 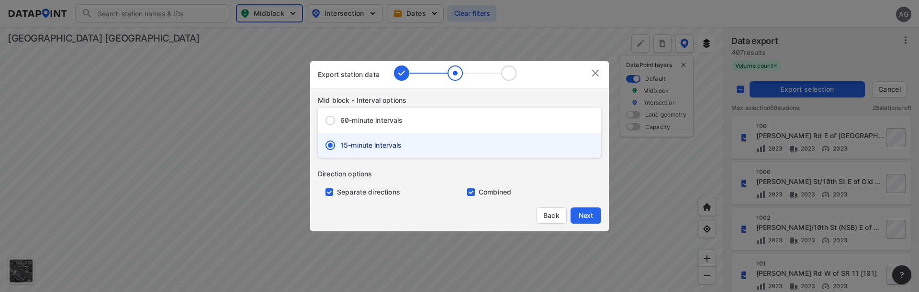 What do you see at coordinates (530, 188) in the screenshot?
I see `div: Combined` at bounding box center [530, 188].